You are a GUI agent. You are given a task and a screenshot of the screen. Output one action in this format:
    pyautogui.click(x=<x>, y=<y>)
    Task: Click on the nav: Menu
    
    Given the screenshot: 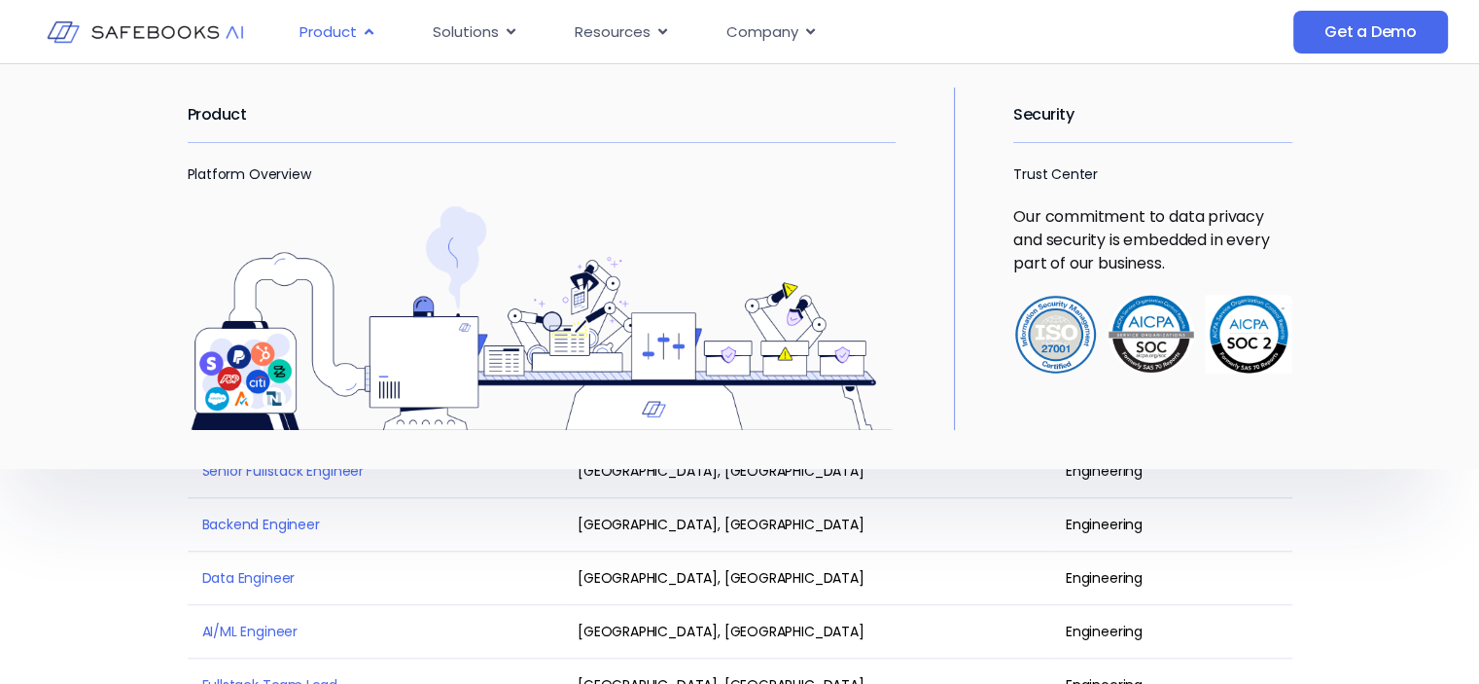 What is the action you would take?
    pyautogui.click(x=704, y=32)
    